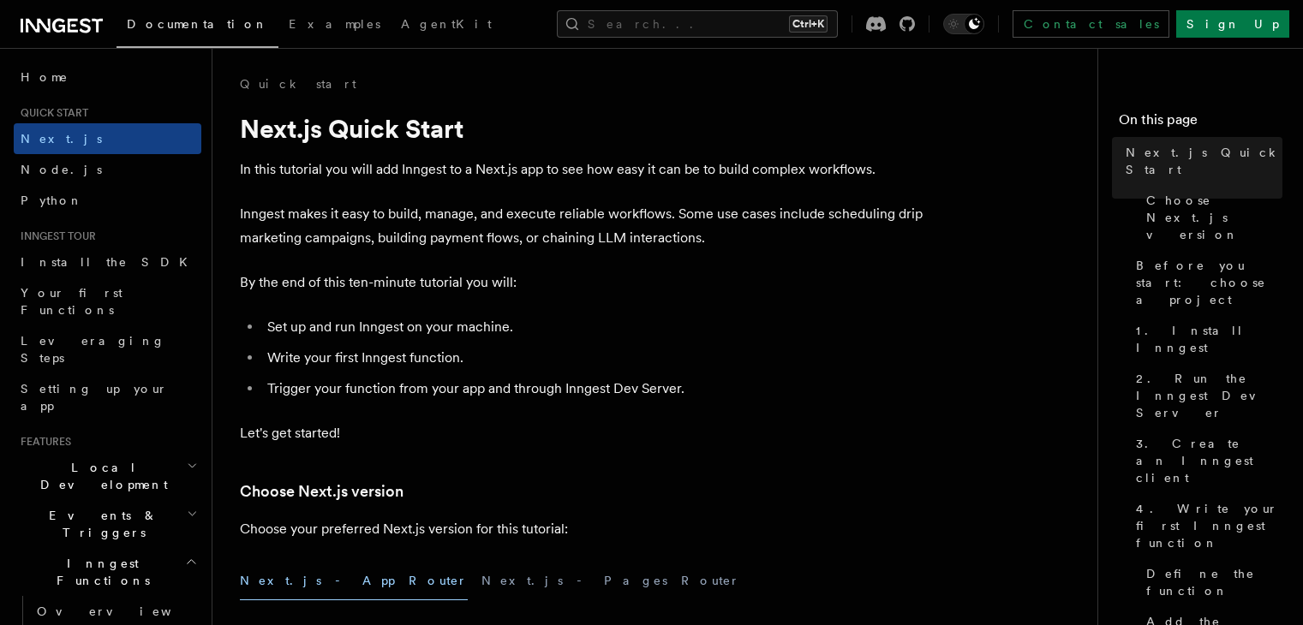 This screenshot has width=1303, height=625. I want to click on span: Examples, so click(334, 24).